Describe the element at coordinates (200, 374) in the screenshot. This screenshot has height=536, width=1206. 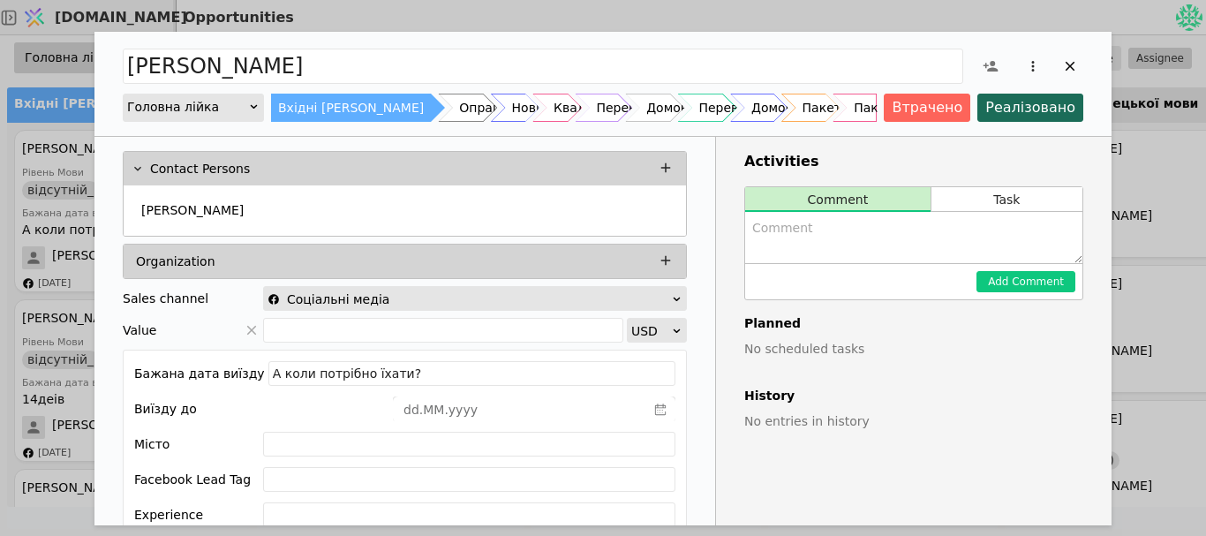
I see `div: Бажана дата виїзду` at that location.